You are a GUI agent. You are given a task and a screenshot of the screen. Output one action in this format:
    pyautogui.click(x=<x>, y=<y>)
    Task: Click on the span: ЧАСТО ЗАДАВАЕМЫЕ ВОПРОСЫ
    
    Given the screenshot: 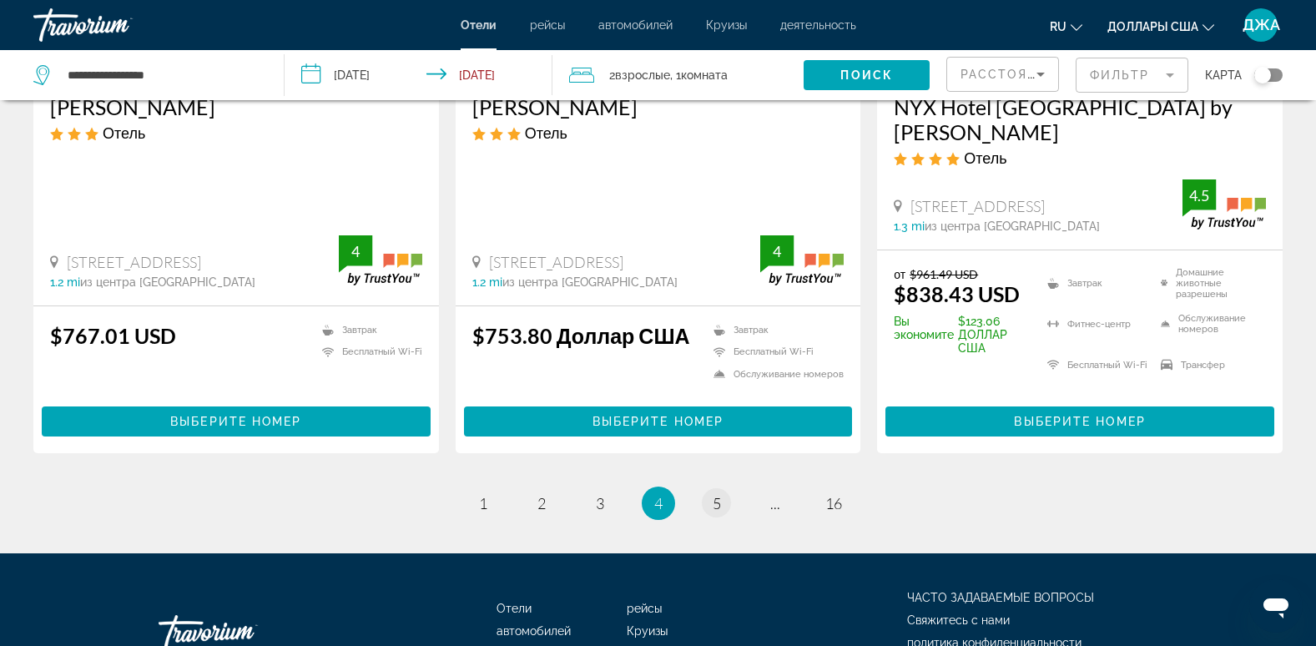 What is the action you would take?
    pyautogui.click(x=1000, y=597)
    